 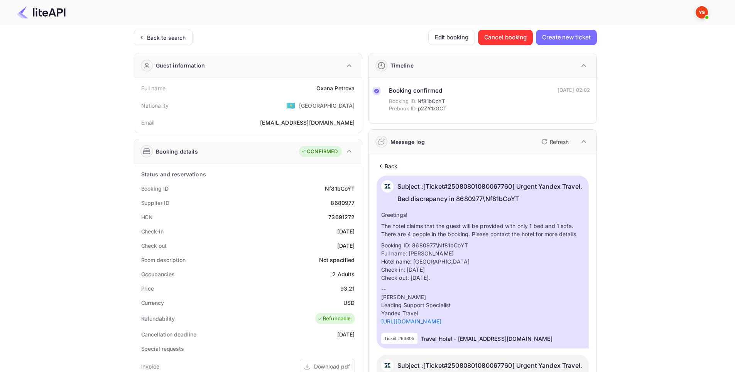 What do you see at coordinates (402, 65) in the screenshot?
I see `div: Timeline` at bounding box center [402, 65].